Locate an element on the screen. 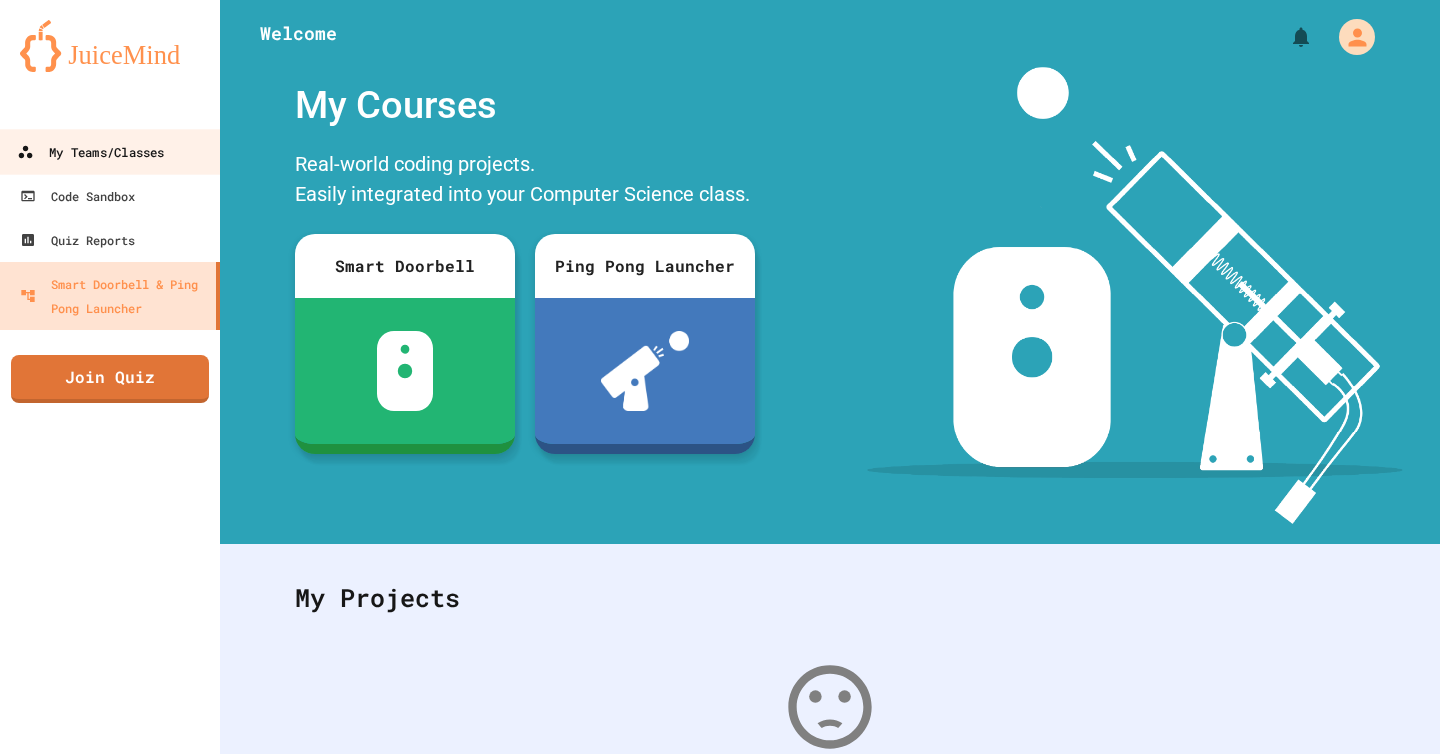 The width and height of the screenshot is (1440, 754). div: Smart Doorbell & Ping Pong Launcher is located at coordinates (114, 296).